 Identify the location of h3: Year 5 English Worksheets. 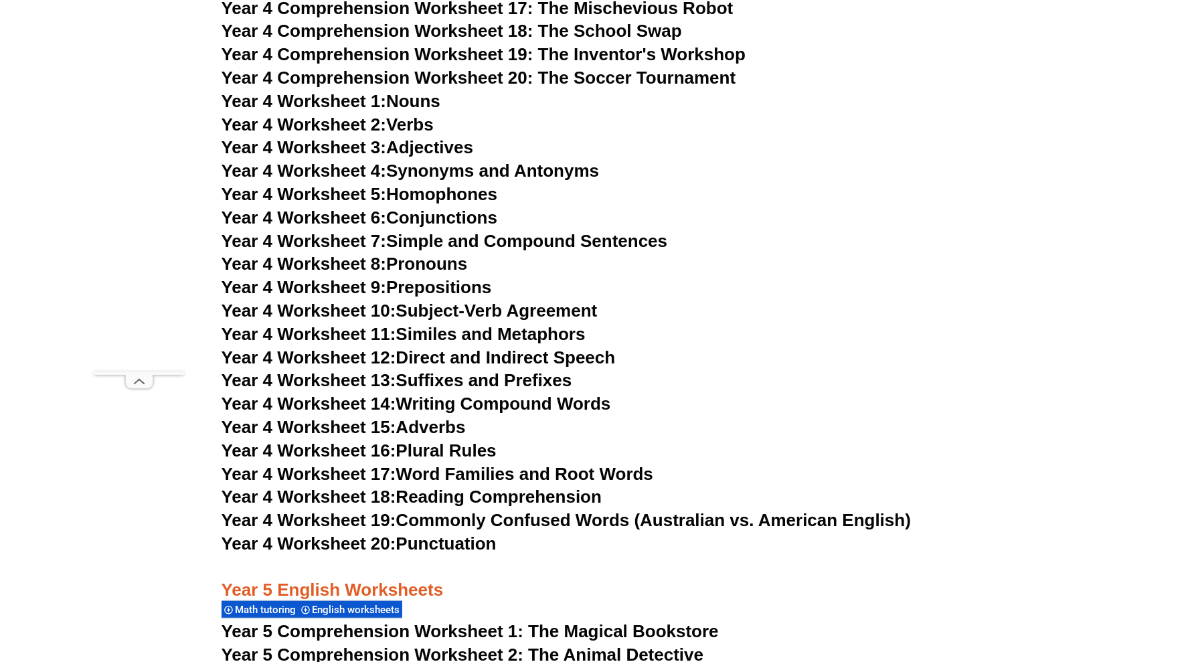
(596, 579).